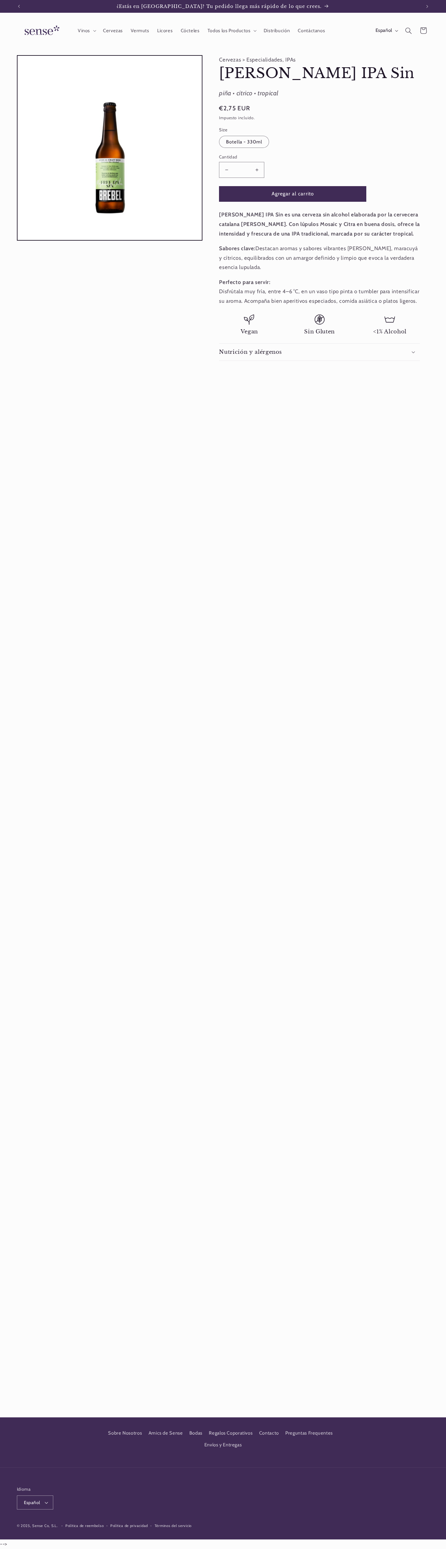  What do you see at coordinates (277, 31) in the screenshot?
I see `span: Distribución` at bounding box center [277, 31].